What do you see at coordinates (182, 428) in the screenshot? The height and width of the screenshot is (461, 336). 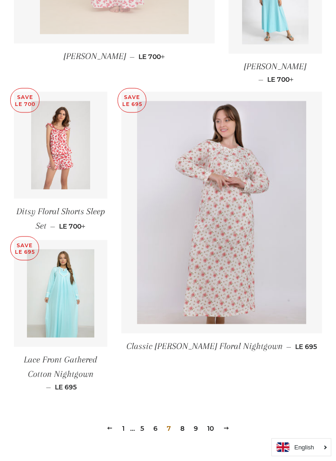 I see `a: 8` at bounding box center [182, 428].